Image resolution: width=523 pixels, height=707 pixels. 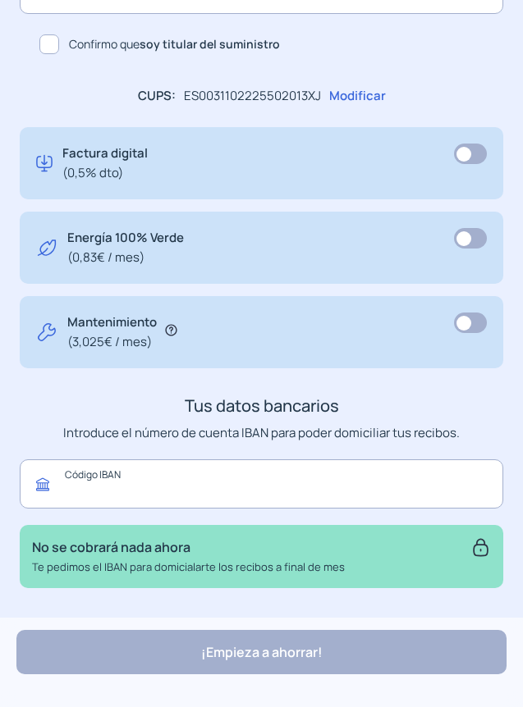 I want to click on p: Mantenimiento, so click(x=112, y=332).